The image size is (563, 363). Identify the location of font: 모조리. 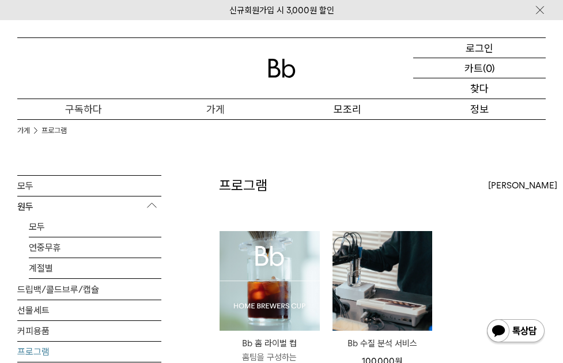
(348, 109).